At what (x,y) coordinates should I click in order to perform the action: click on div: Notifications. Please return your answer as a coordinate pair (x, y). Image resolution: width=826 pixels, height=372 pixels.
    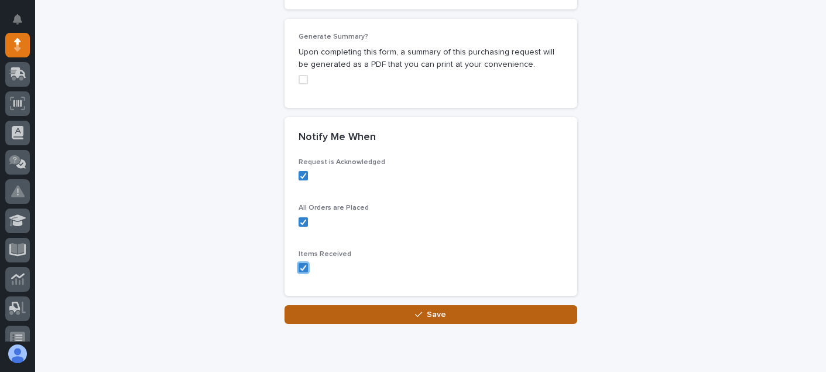
    Looking at the image, I should click on (22, 23).